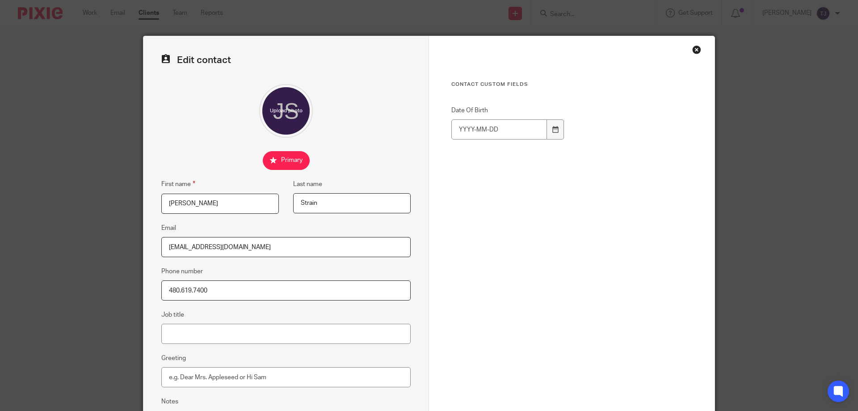 The width and height of the screenshot is (858, 411). I want to click on input: e.g. Dear Mrs. Appleseed or Hi Sam, so click(286, 377).